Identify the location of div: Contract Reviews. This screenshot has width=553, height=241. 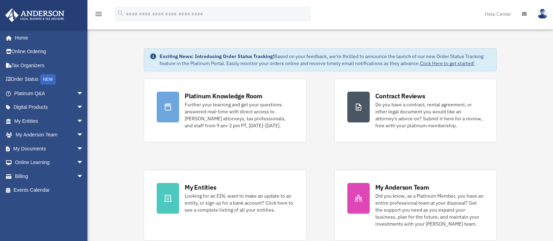
(400, 96).